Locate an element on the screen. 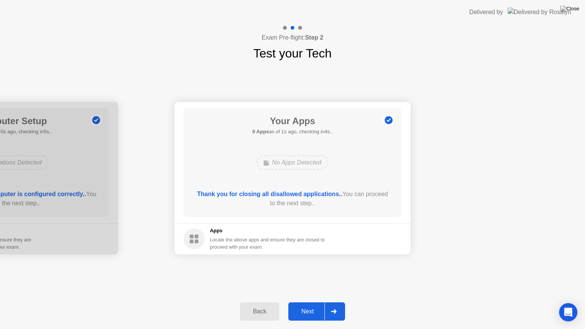  img: Close is located at coordinates (570, 9).